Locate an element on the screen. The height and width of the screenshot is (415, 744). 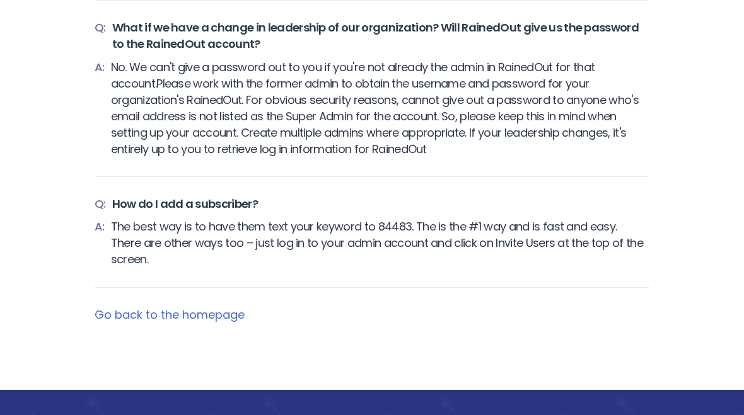
span: The best way is to have them text your keyword to 84483. The is the #1 way and is fast and easy. ... is located at coordinates (380, 243).